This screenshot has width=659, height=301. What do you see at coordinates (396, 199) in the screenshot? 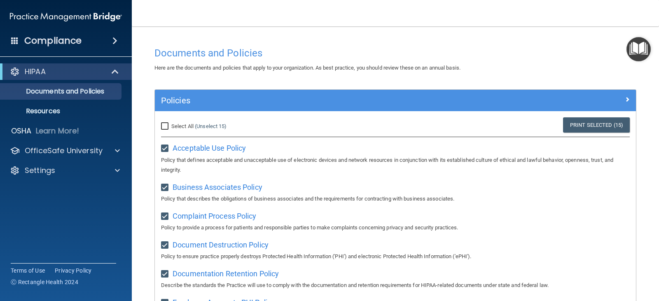
I see `p: Policy that describes the obligations of business associates and the requirements for contracting...` at bounding box center [396, 199].